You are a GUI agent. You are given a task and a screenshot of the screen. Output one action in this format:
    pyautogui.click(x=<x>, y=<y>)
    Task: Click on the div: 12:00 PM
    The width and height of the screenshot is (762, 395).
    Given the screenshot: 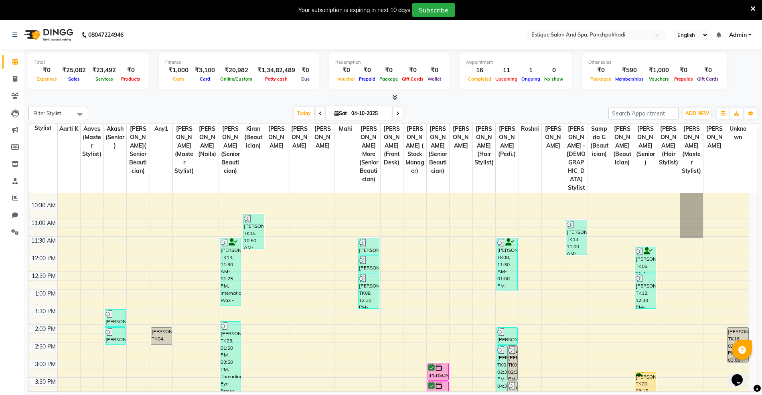 What is the action you would take?
    pyautogui.click(x=44, y=258)
    